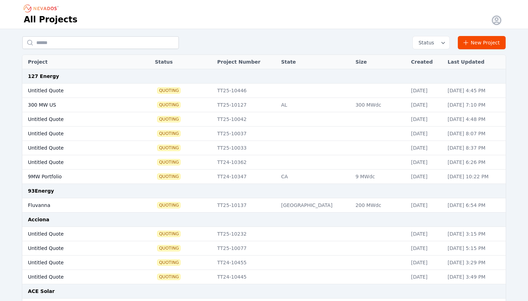 Image resolution: width=528 pixels, height=301 pixels. Describe the element at coordinates (380, 176) in the screenshot. I see `td: 9 MWdc` at that location.